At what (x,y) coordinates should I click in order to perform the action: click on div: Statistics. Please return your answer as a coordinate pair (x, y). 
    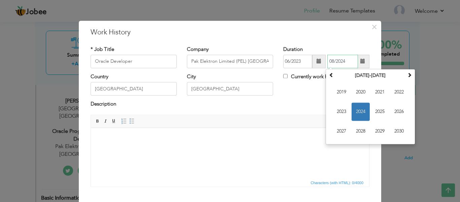
    Looking at the image, I should click on (337, 183).